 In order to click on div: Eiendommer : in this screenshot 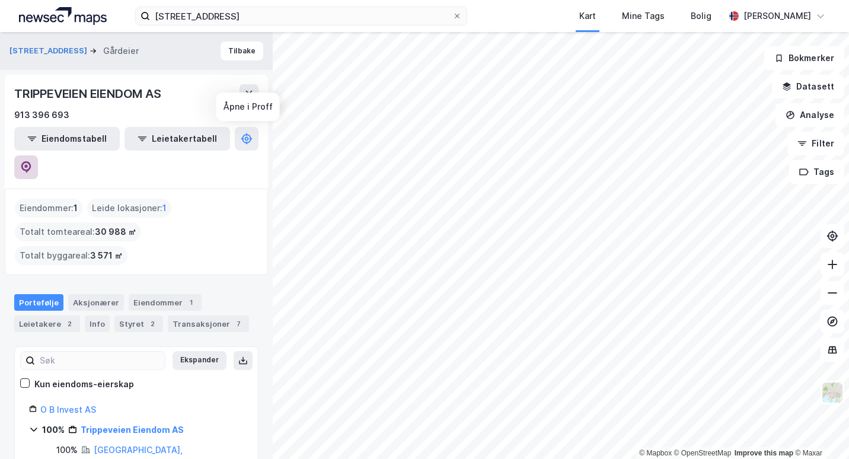, I will do `click(49, 208)`.